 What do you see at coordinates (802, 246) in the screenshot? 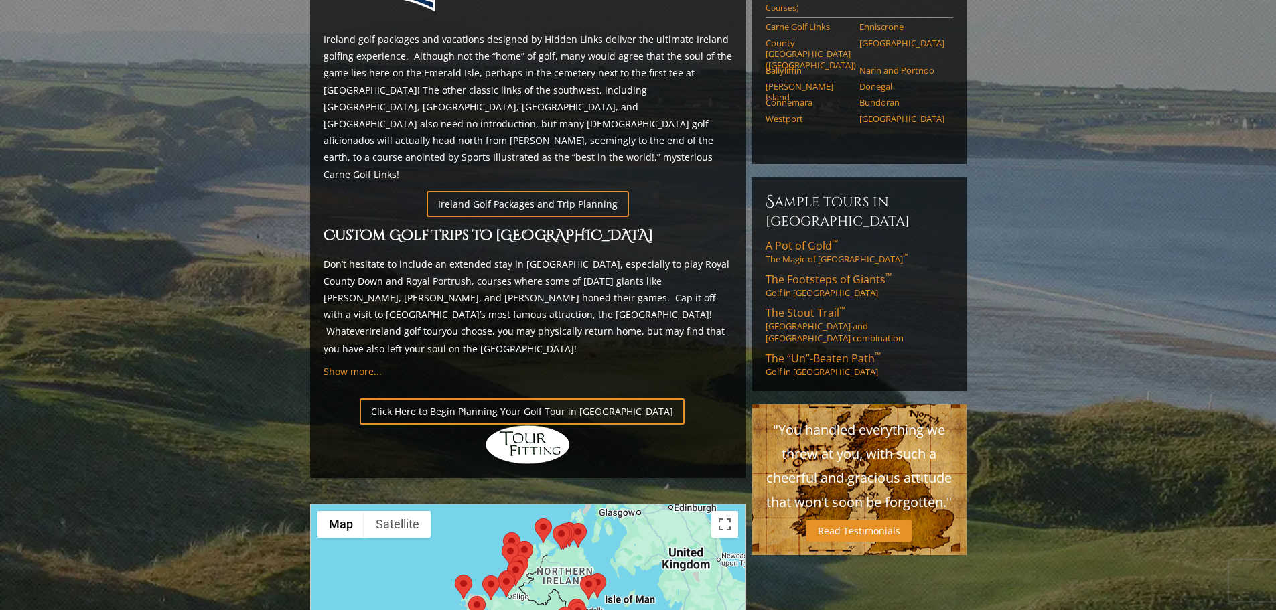
I see `span: A Pot of Gold` at bounding box center [802, 246].